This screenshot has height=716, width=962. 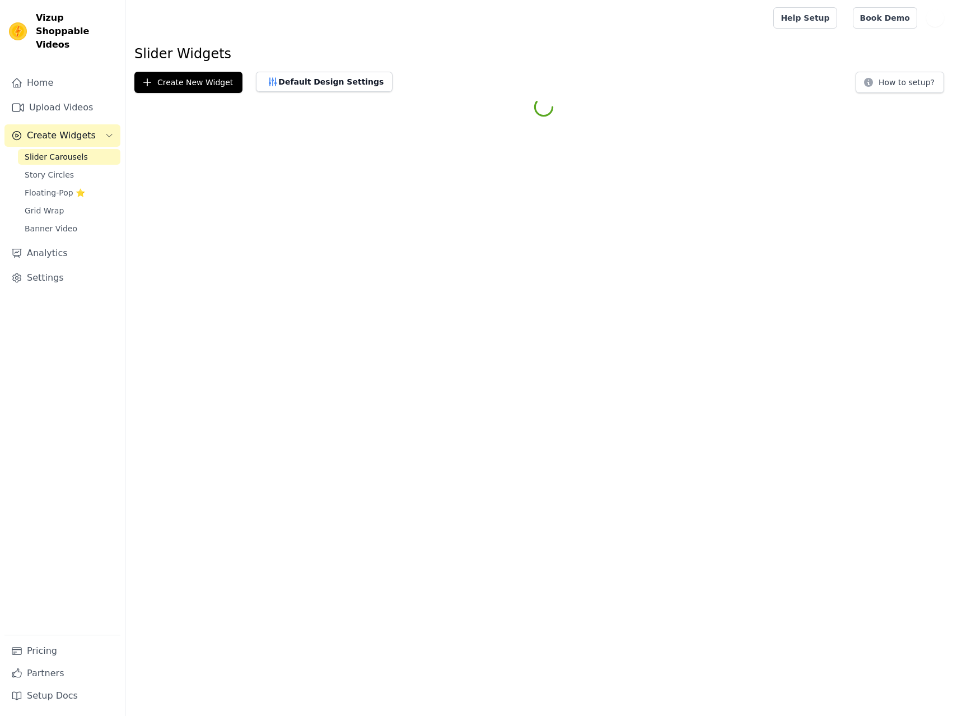 What do you see at coordinates (61, 136) in the screenshot?
I see `span: Create Widgets` at bounding box center [61, 136].